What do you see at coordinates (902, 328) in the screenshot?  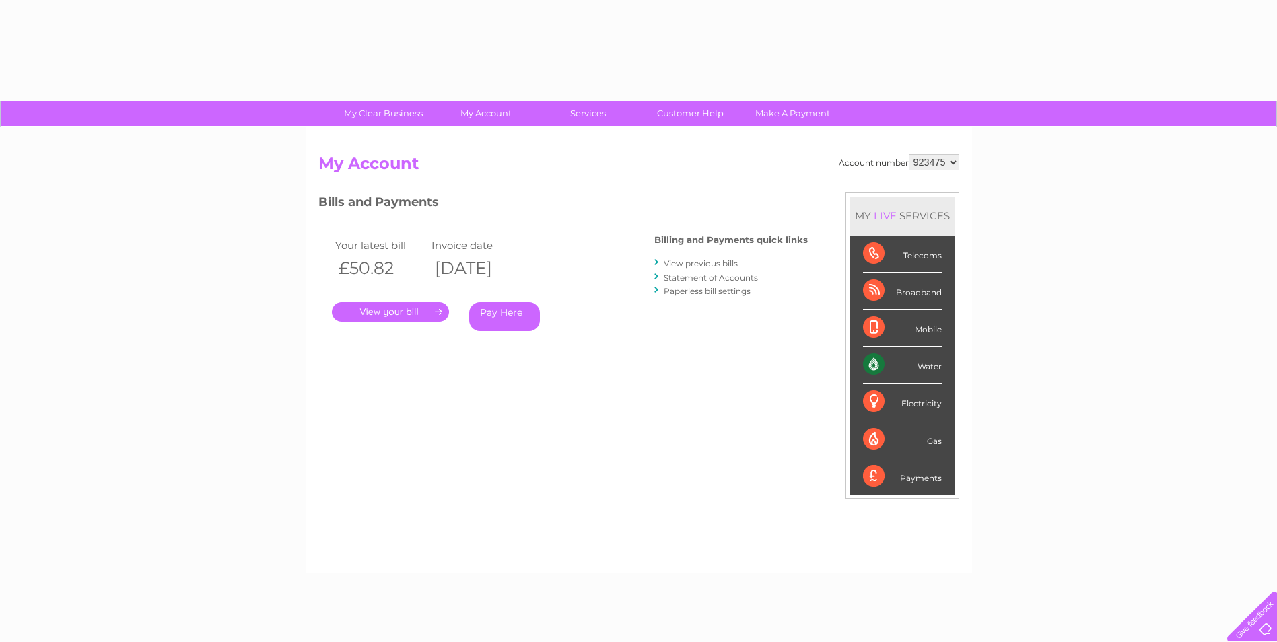 I see `div: Mobile` at bounding box center [902, 328].